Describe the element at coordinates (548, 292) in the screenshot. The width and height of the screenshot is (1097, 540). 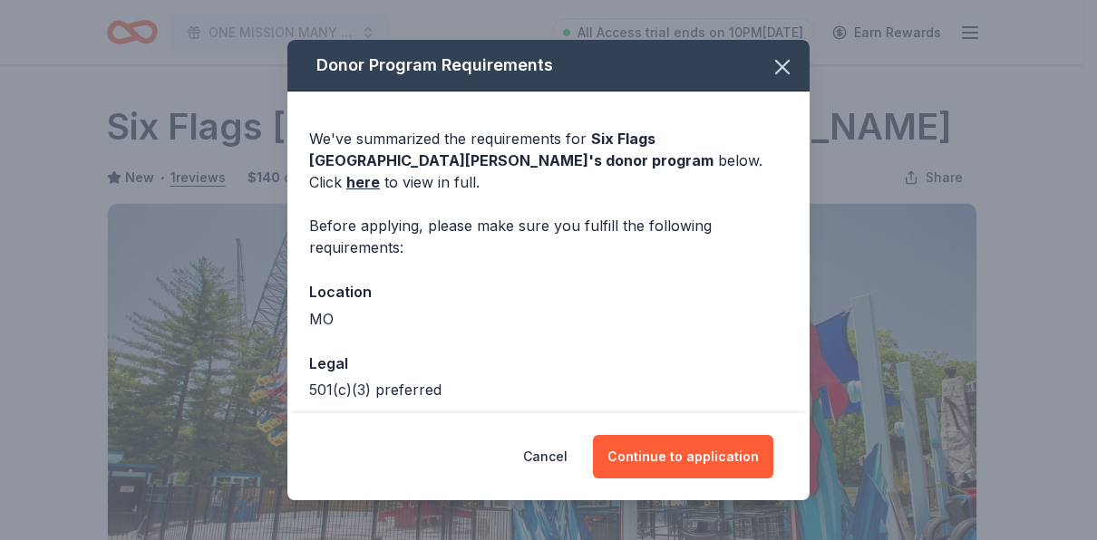
I see `div: Location` at that location.